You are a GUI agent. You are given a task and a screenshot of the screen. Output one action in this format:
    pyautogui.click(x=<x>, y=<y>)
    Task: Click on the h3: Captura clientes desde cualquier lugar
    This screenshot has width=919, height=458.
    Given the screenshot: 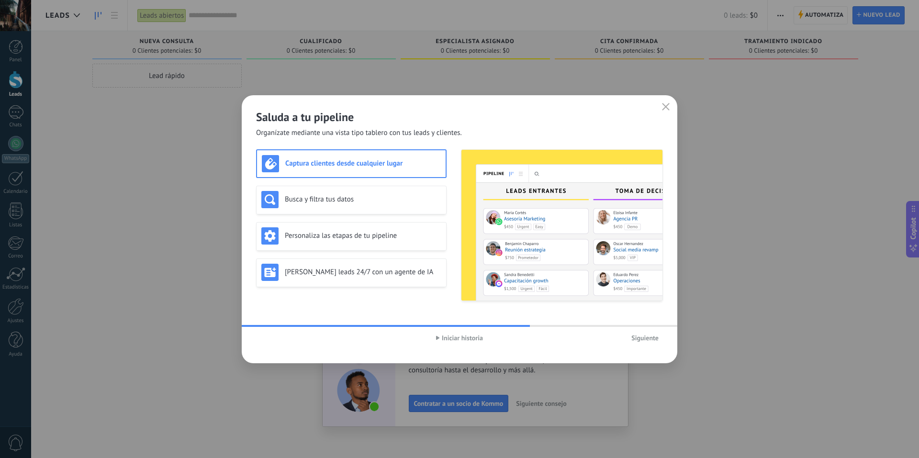 What is the action you would take?
    pyautogui.click(x=363, y=163)
    